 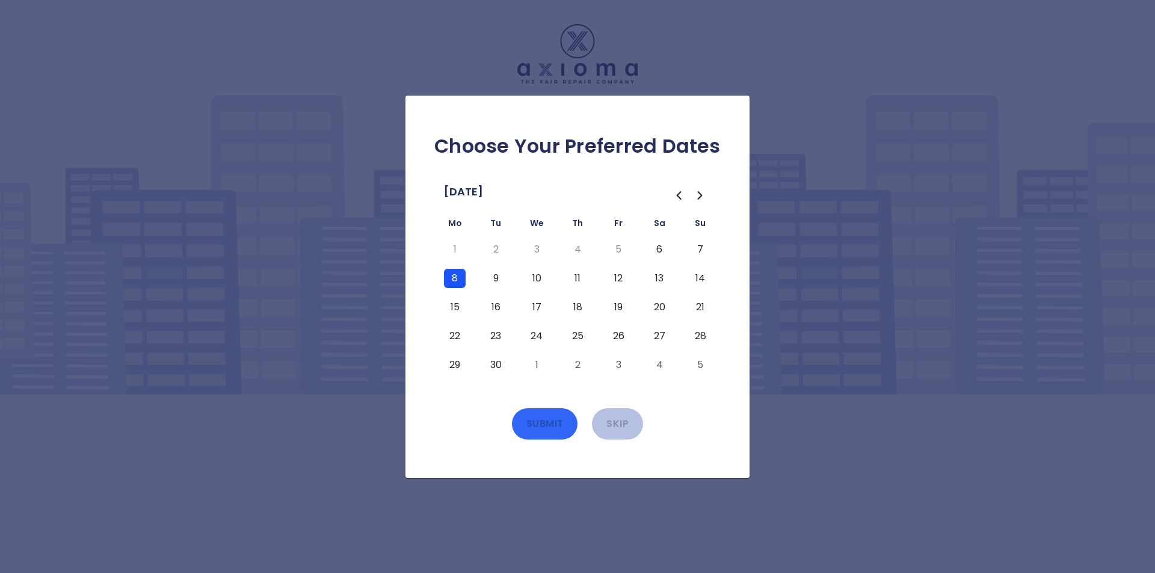 I want to click on th: Friday, so click(x=619, y=226).